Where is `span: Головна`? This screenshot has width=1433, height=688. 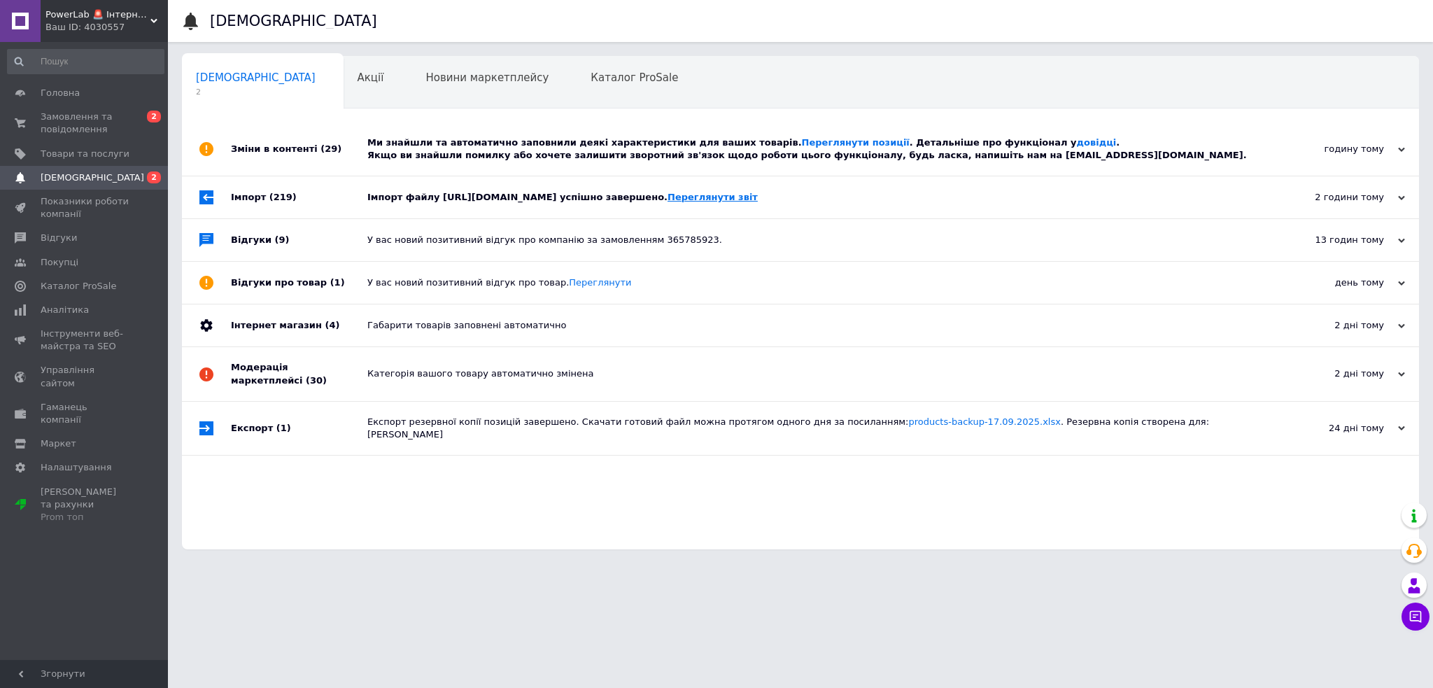 span: Головна is located at coordinates (60, 93).